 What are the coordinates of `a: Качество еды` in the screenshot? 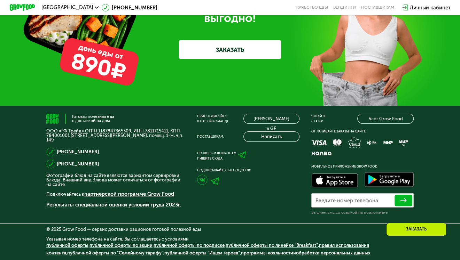 It's located at (312, 7).